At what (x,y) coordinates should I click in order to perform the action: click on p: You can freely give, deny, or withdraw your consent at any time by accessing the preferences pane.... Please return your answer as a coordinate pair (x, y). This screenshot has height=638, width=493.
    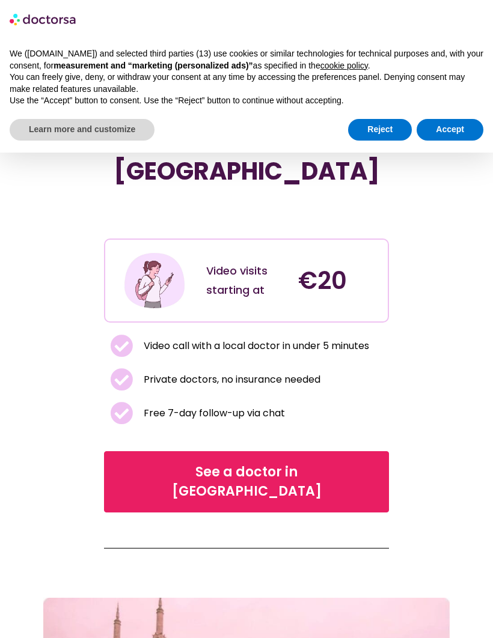
    Looking at the image, I should click on (246, 83).